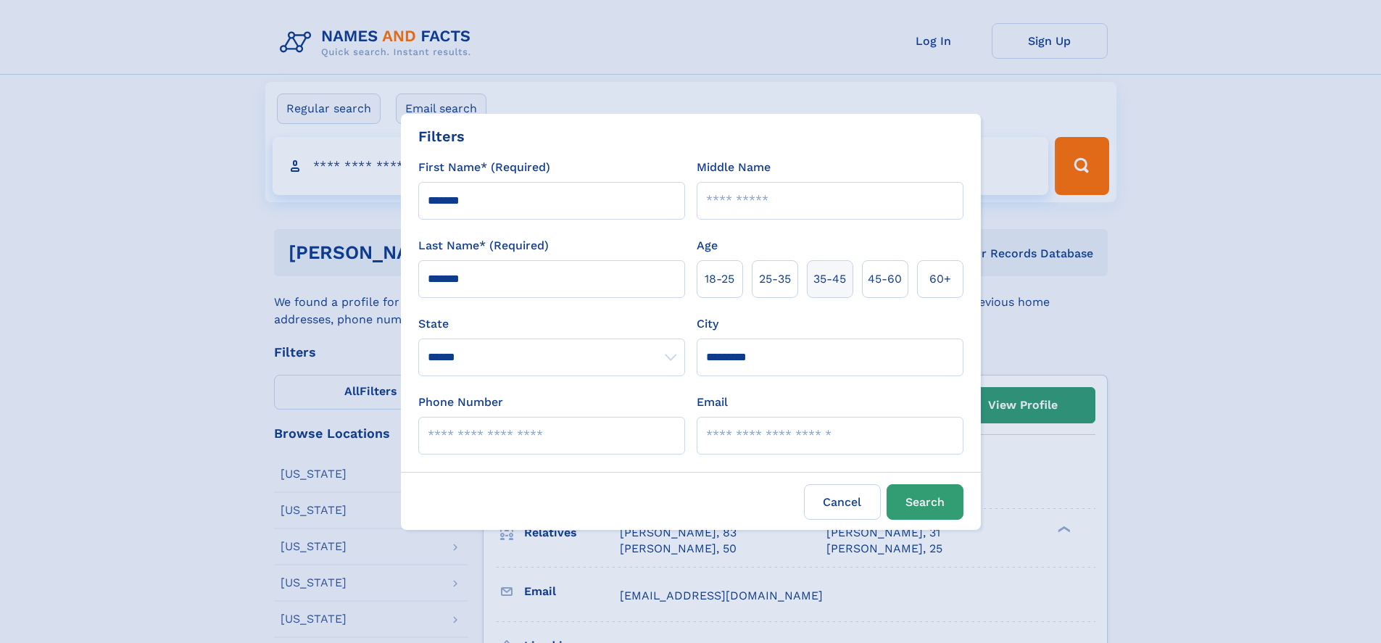 The image size is (1381, 643). I want to click on span: 25‑35, so click(775, 279).